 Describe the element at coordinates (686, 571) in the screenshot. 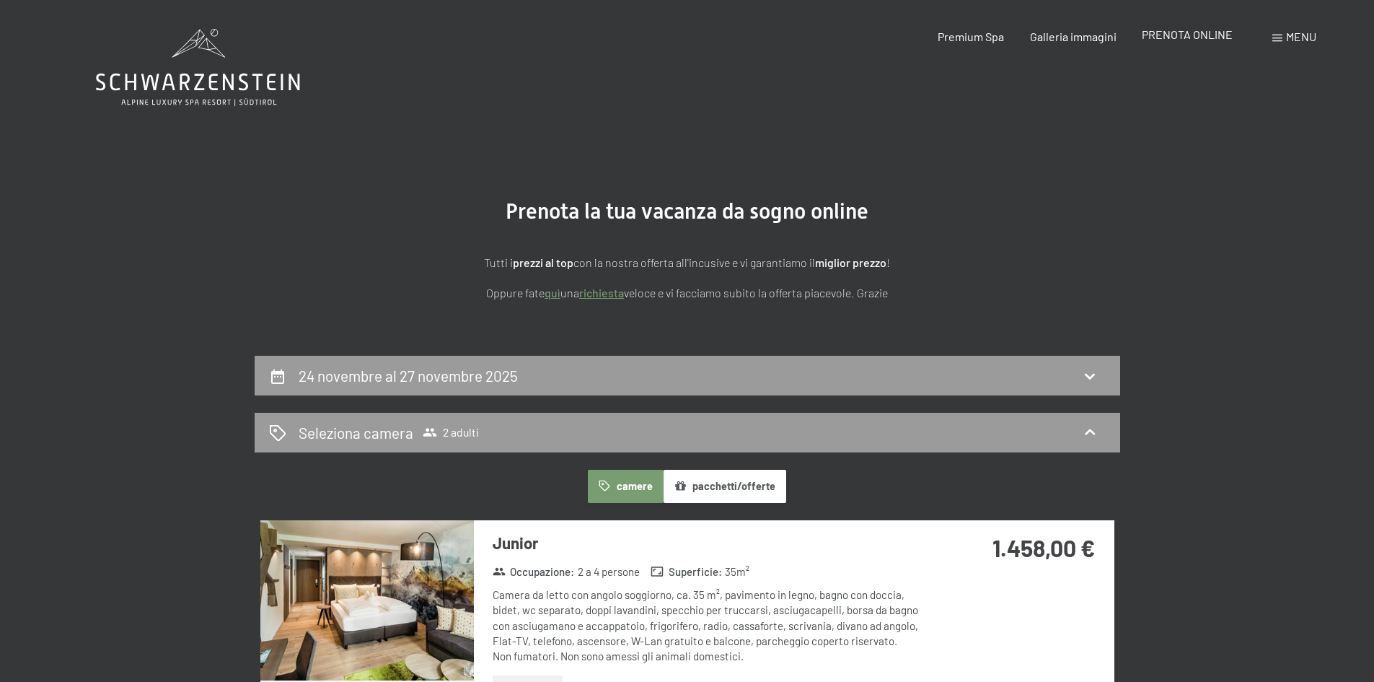

I see `strong: Superficie :` at that location.